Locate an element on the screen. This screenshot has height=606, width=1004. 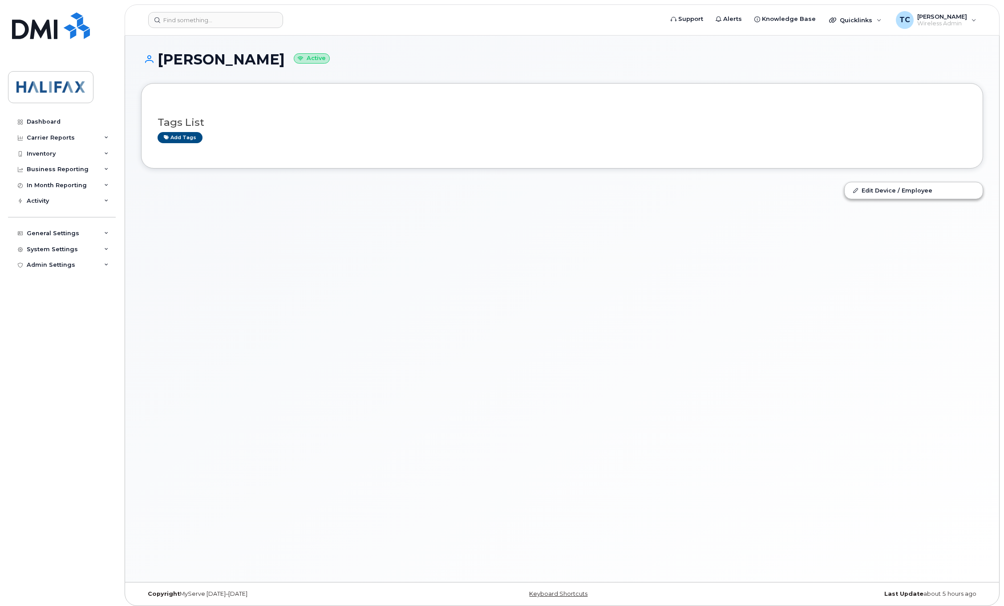
strong: Copyright is located at coordinates (164, 594).